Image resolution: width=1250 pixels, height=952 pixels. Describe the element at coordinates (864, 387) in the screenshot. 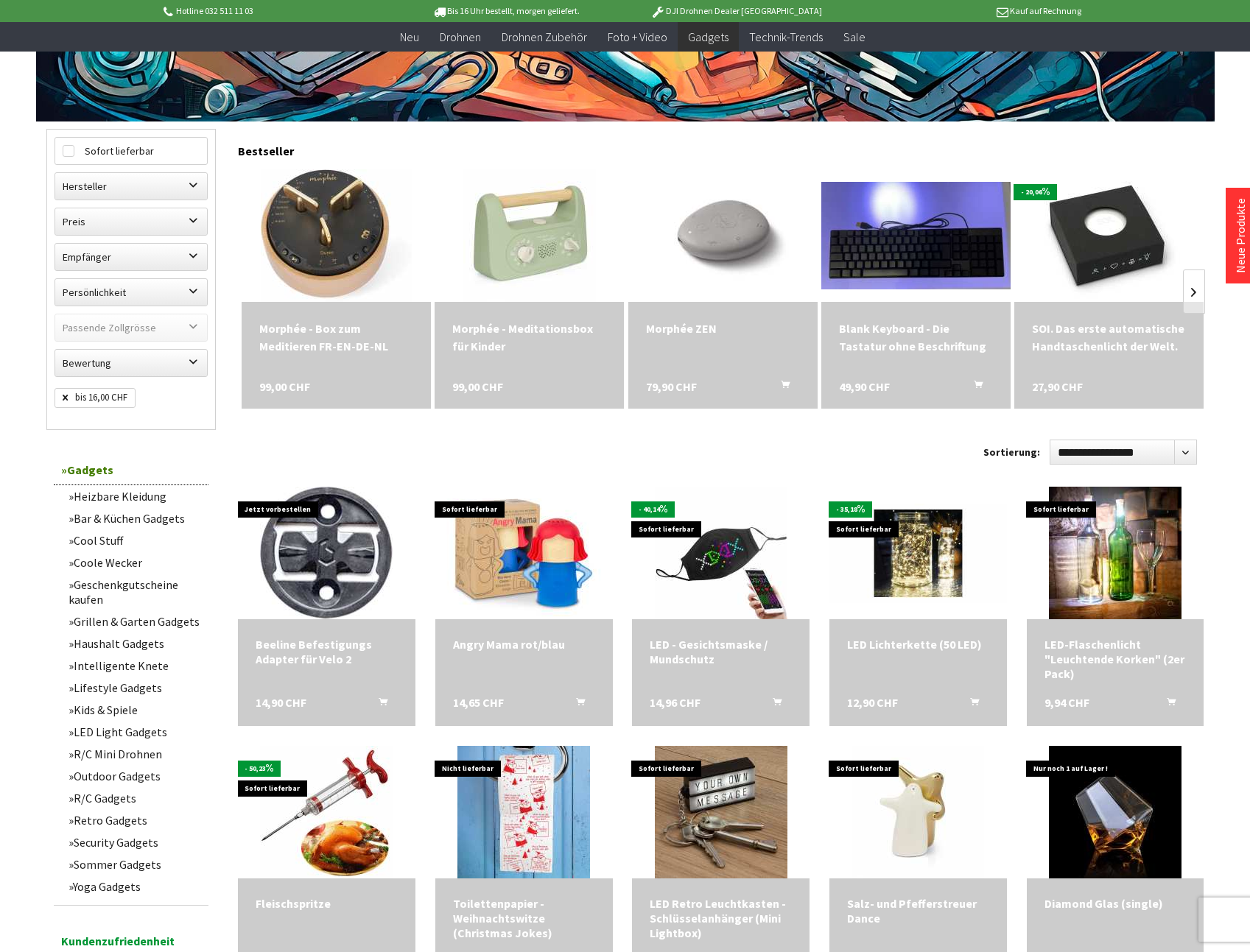

I see `span: 49,90 CHF` at that location.